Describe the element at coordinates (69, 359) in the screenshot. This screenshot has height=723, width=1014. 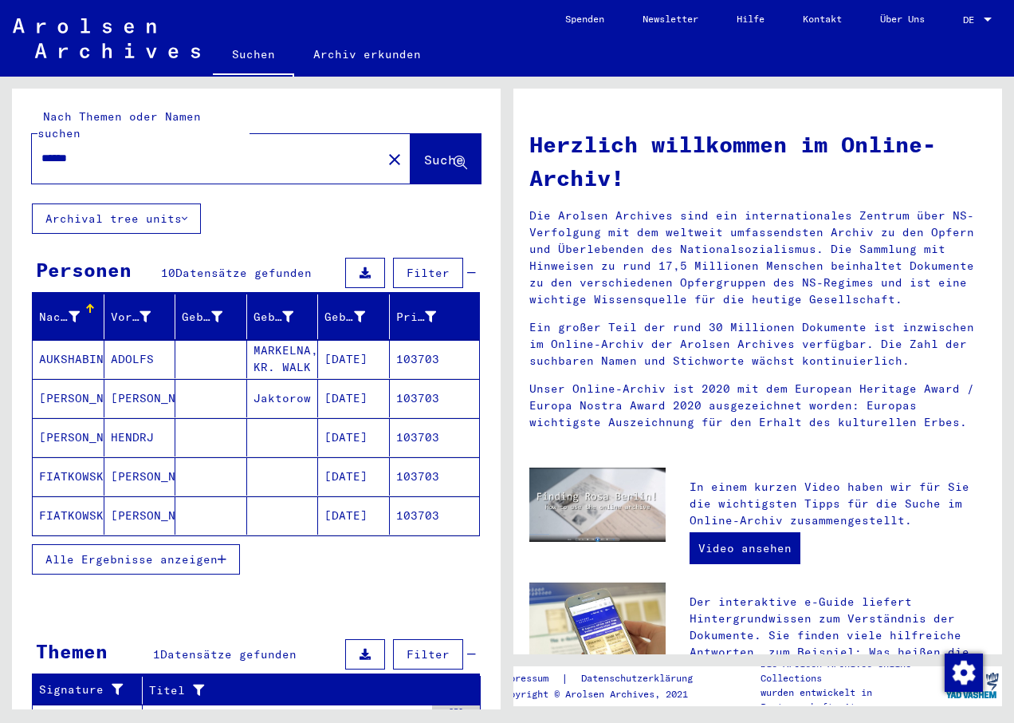
I see `mat-cell: AUKSHABINTS` at that location.